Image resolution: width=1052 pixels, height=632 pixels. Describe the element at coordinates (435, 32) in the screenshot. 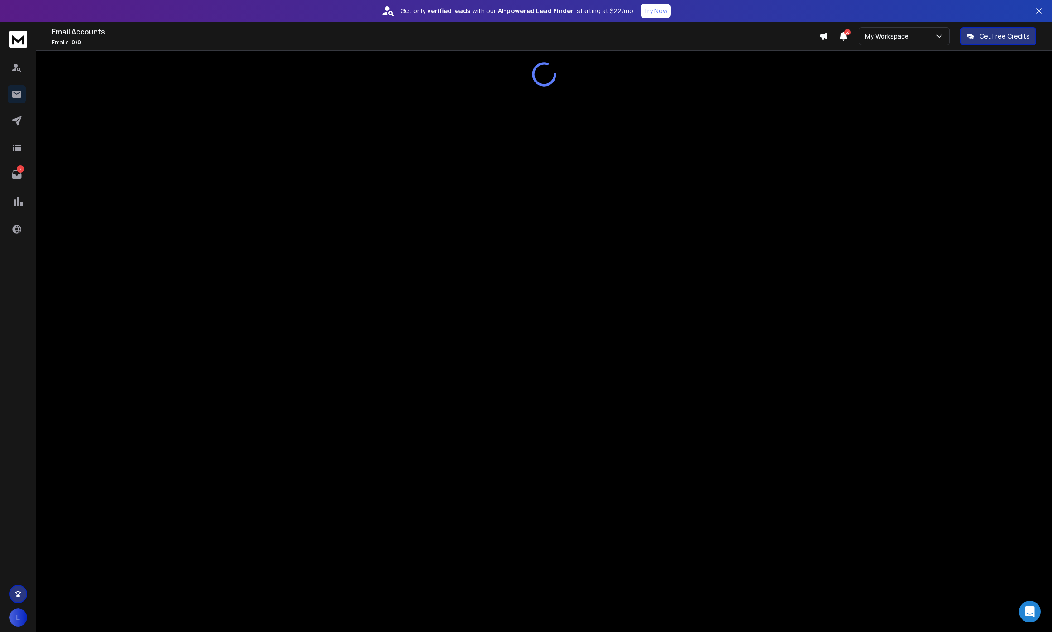

I see `h1: Email Accounts` at that location.